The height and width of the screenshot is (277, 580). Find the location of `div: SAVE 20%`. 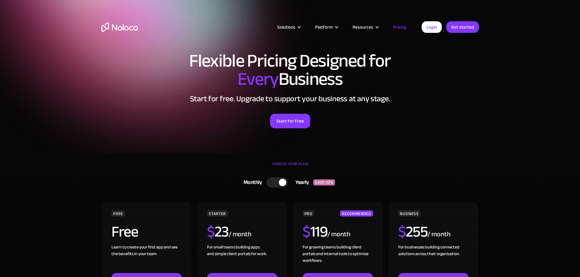

div: SAVE 20% is located at coordinates (324, 183).